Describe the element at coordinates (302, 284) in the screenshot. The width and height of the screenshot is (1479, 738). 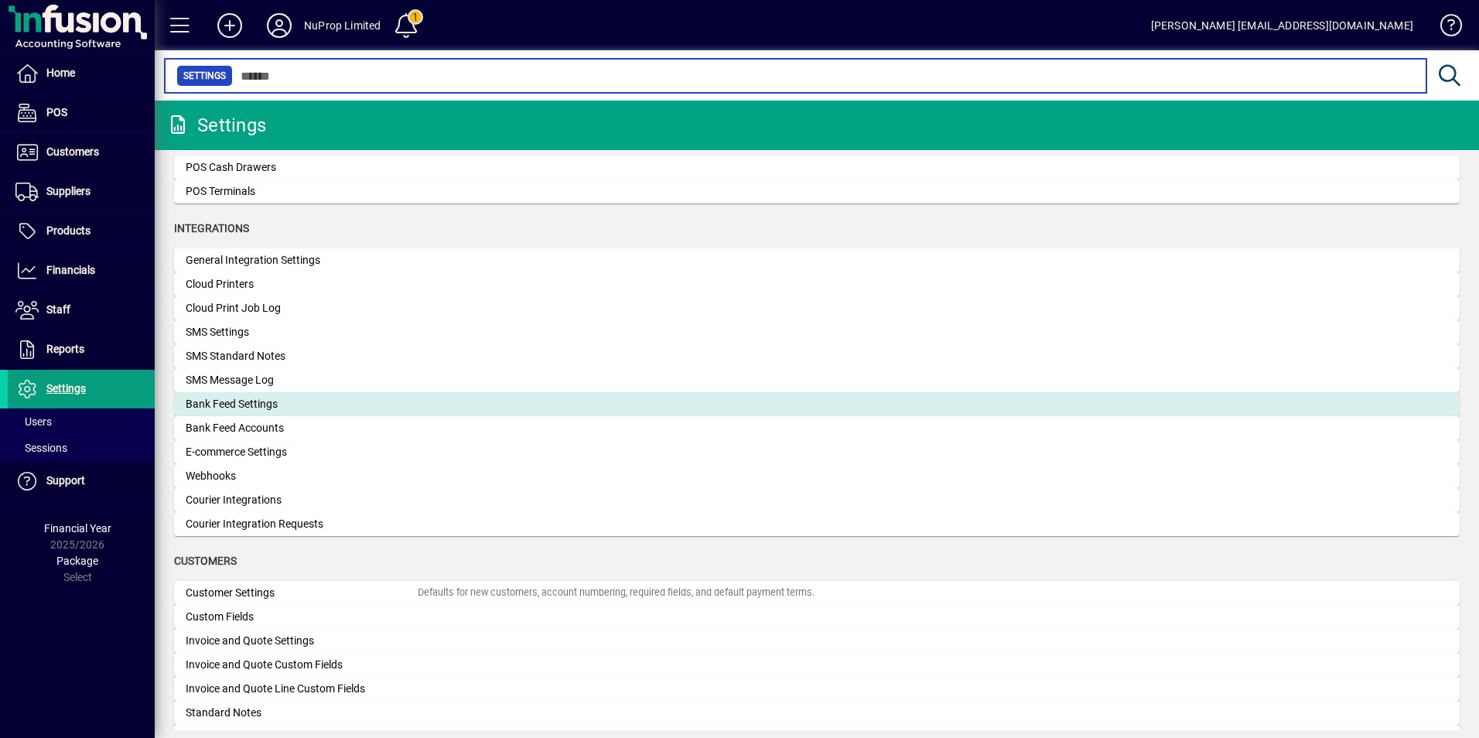
I see `div: Cloud Printers` at that location.